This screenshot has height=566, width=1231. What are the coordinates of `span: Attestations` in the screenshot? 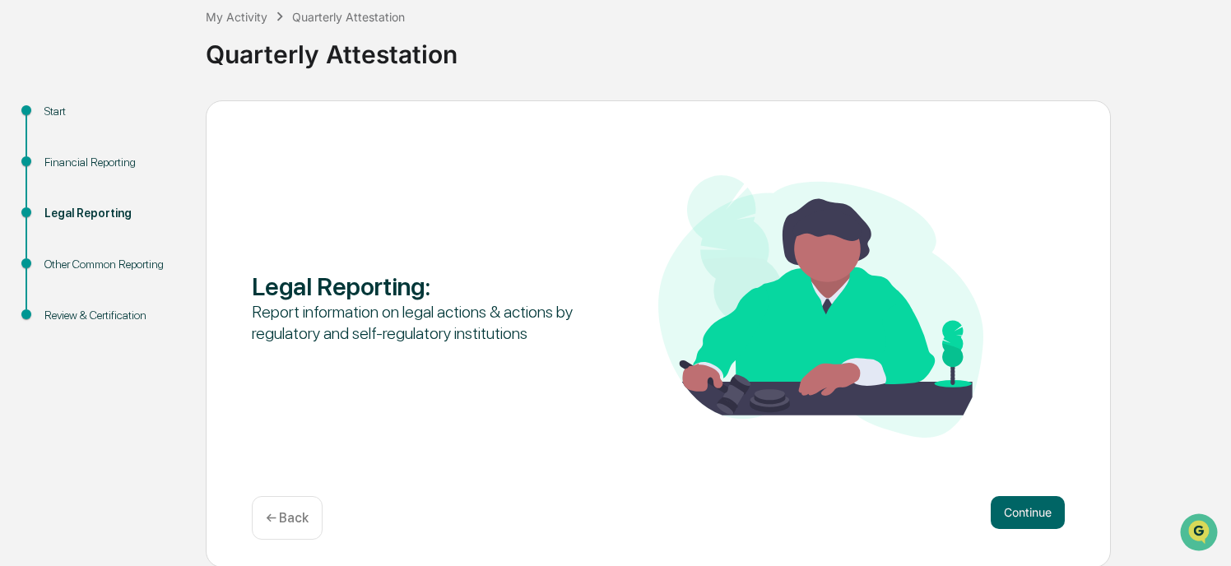 It's located at (170, 216).